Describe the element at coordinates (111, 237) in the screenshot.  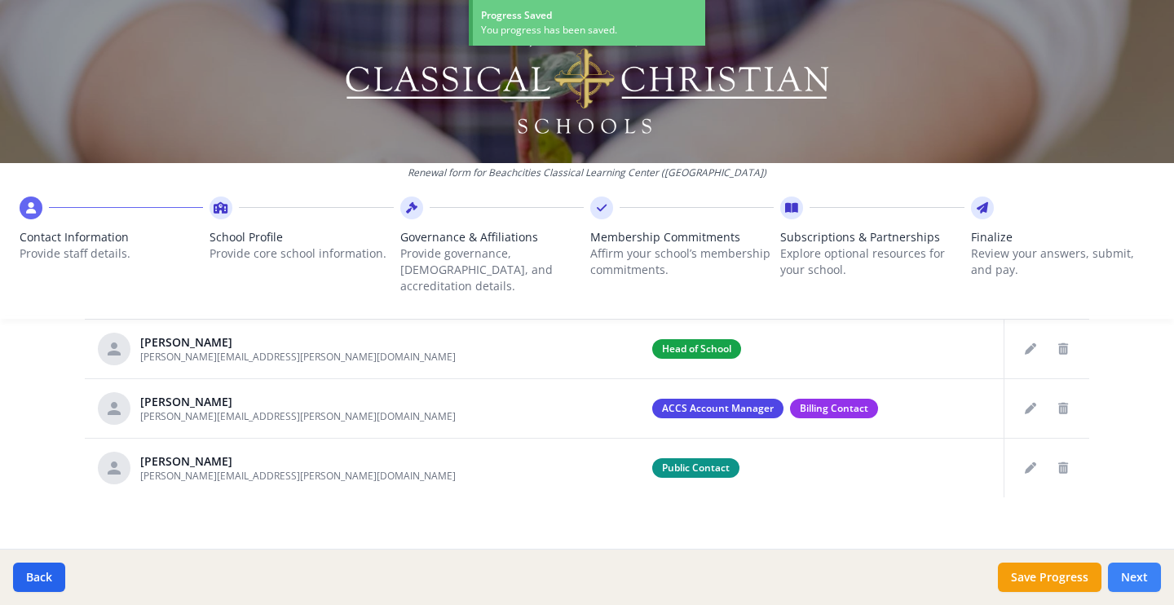
I see `span: Contact Information` at that location.